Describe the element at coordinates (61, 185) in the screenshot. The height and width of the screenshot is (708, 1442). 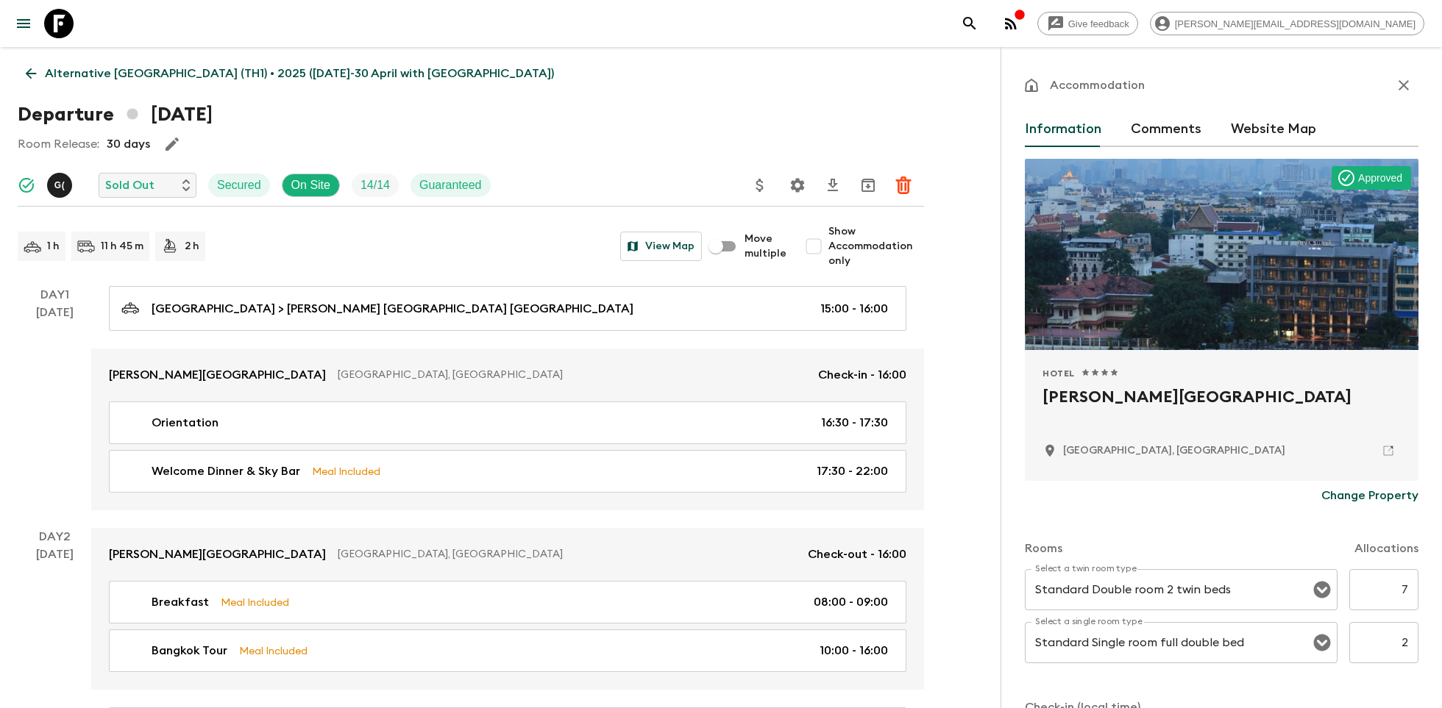
I see `button: G(` at that location.